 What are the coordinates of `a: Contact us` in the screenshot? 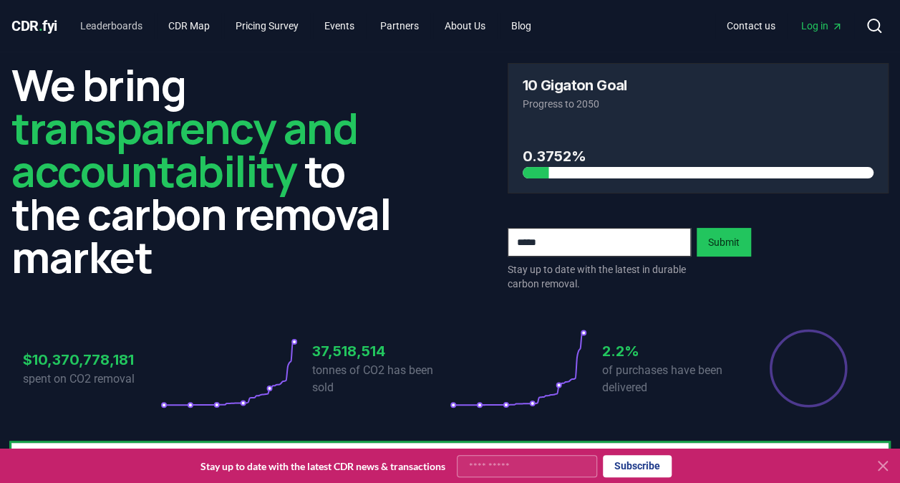 It's located at (751, 26).